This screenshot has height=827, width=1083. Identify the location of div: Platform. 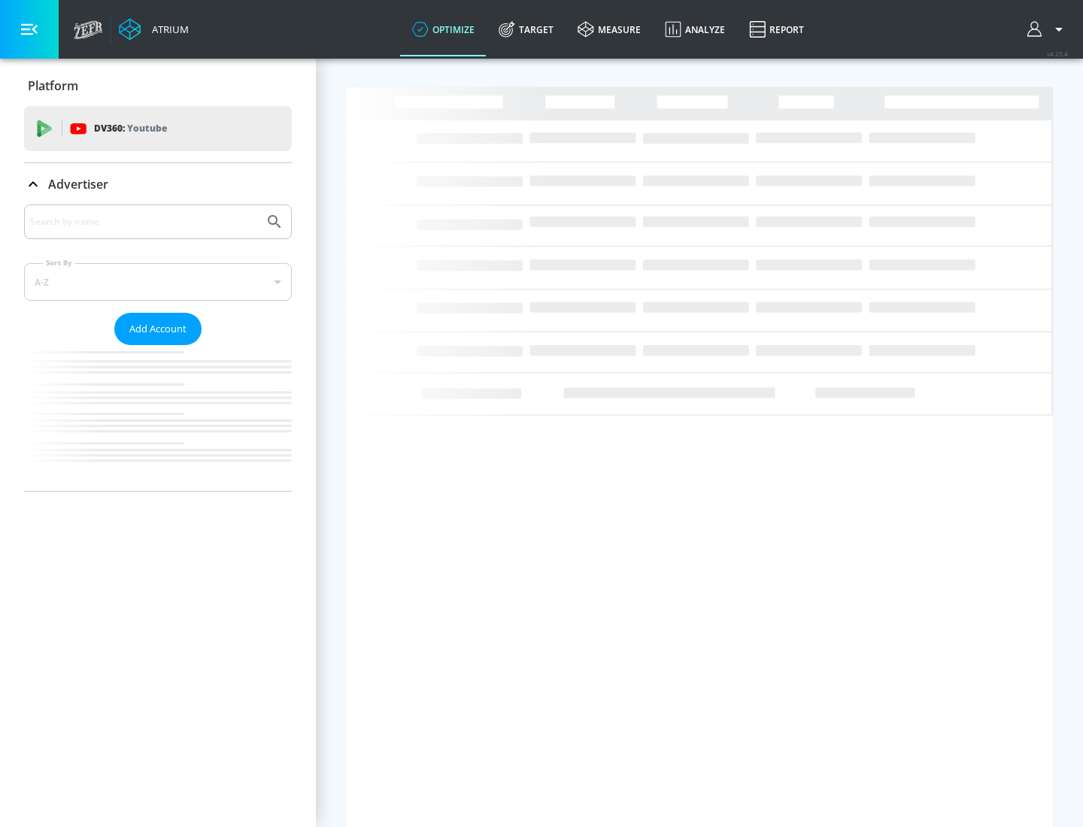
(158, 86).